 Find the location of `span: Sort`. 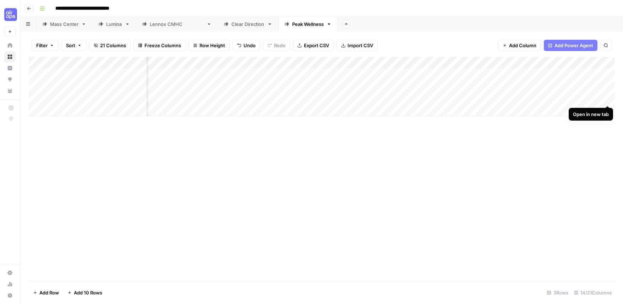

span: Sort is located at coordinates (71, 45).